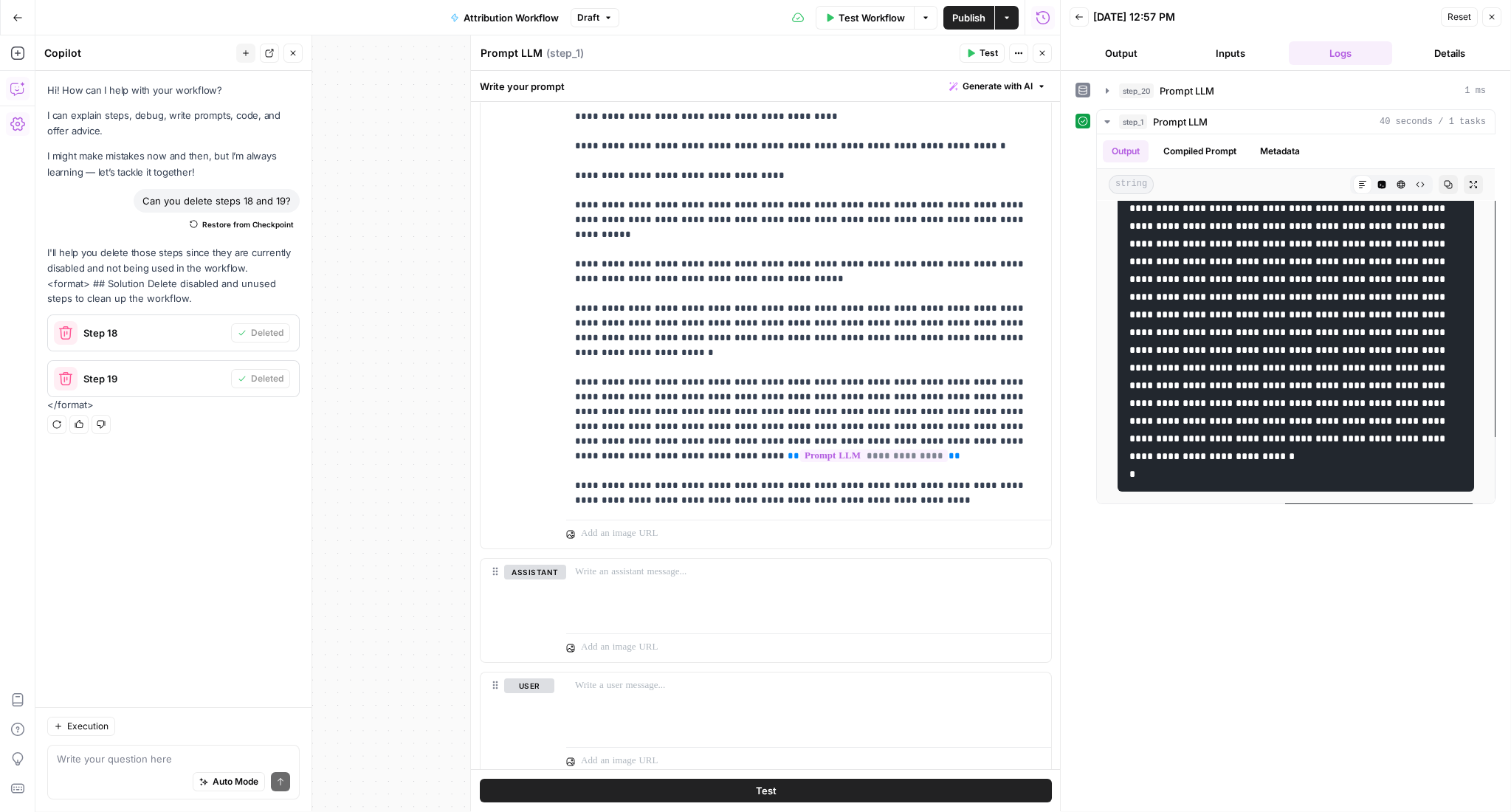 The image size is (1511, 812). I want to click on span: Attribution Workflow, so click(511, 17).